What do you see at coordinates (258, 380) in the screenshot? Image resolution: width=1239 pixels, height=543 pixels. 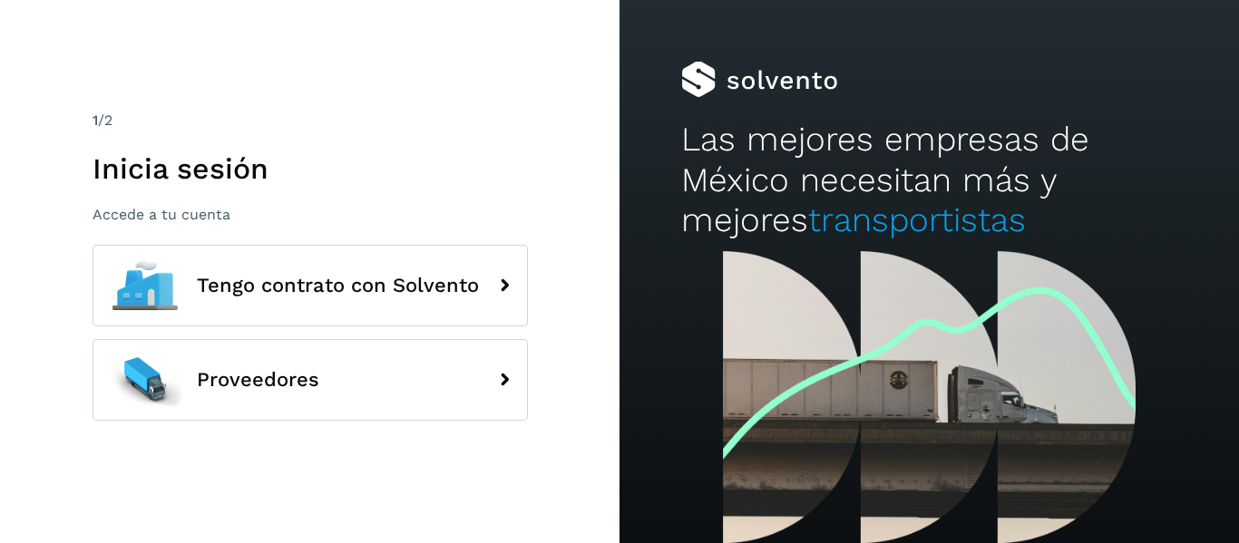 I see `span: Proveedores` at bounding box center [258, 380].